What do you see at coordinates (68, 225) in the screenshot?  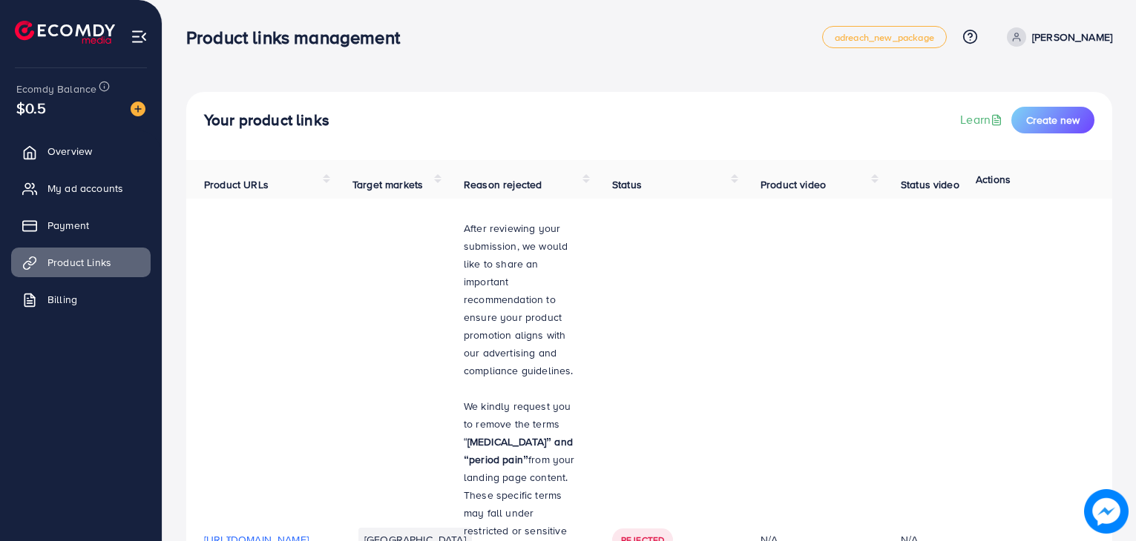 I see `span: Payment` at bounding box center [68, 225].